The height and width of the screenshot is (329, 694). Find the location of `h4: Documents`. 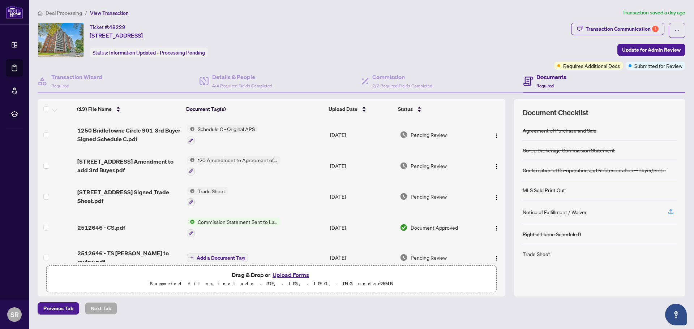

h4: Documents is located at coordinates (551, 77).